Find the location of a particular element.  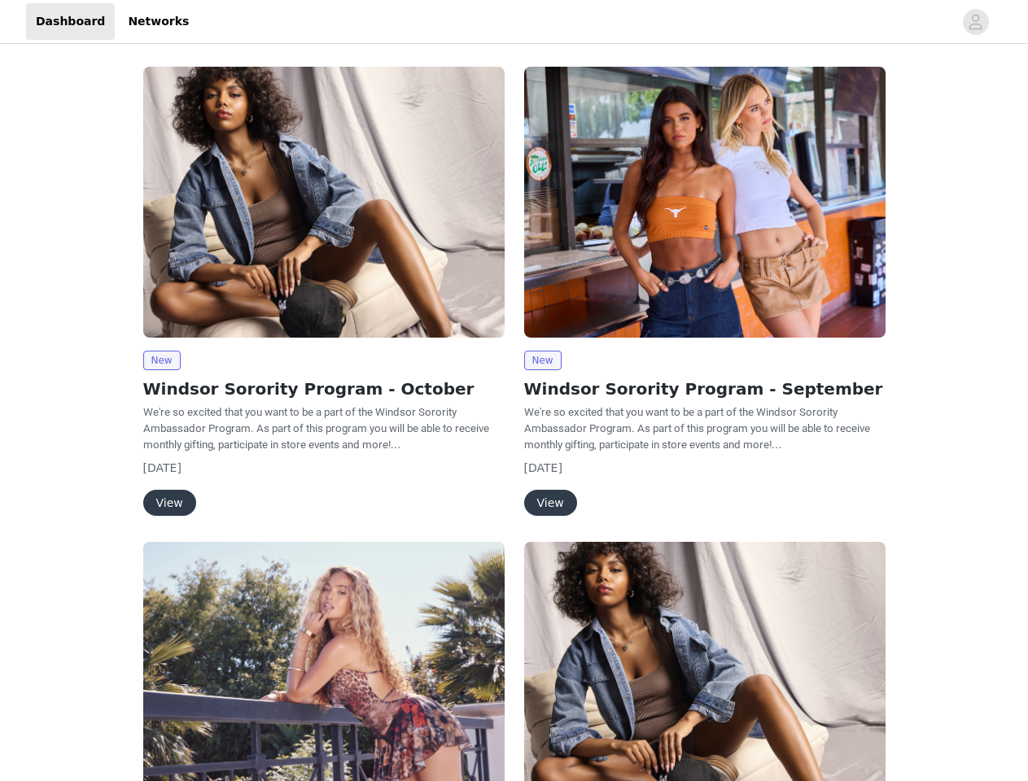

a: Dashboard is located at coordinates (70, 21).